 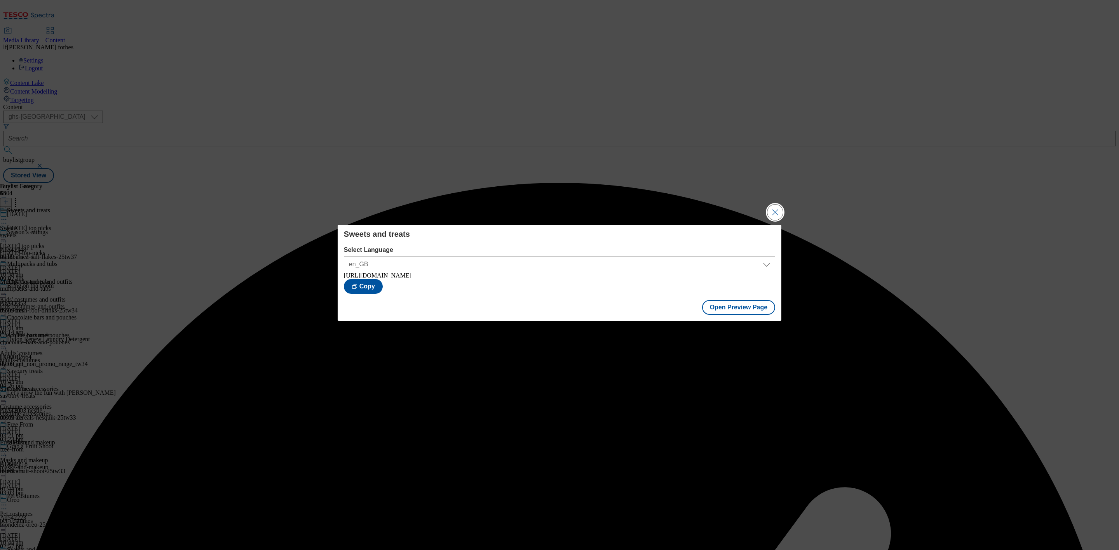 What do you see at coordinates (559, 234) in the screenshot?
I see `h4: Sweets and treats` at bounding box center [559, 234].